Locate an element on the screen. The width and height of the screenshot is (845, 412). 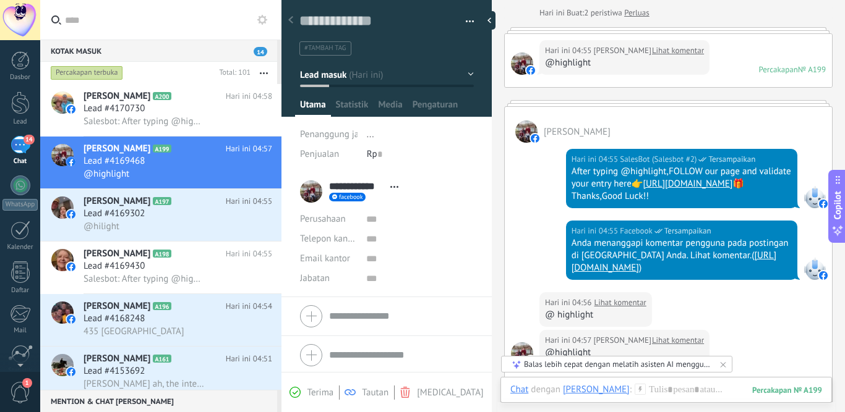
div: Kotak masuk is located at coordinates (158, 51).